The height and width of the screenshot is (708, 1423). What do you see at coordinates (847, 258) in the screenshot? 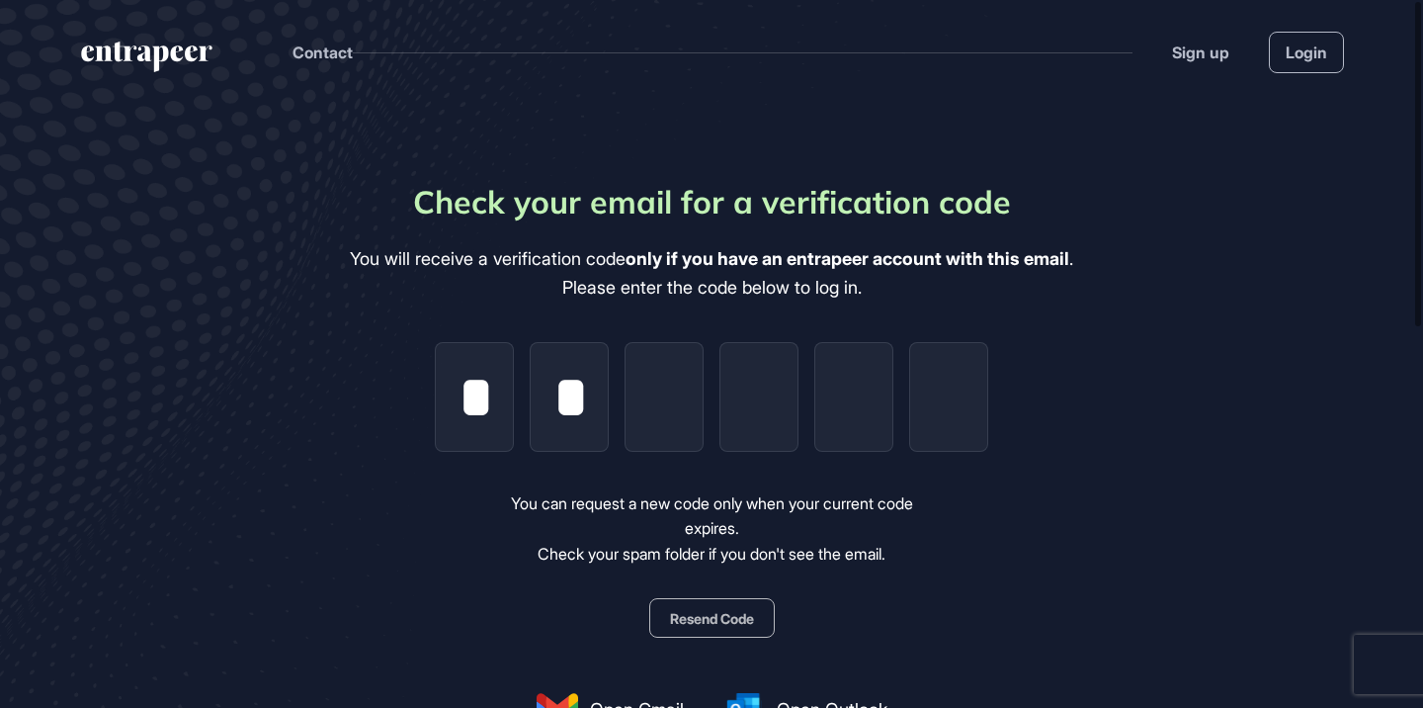
I see `b: only if you have an entrapeer account with this email` at bounding box center [847, 258].